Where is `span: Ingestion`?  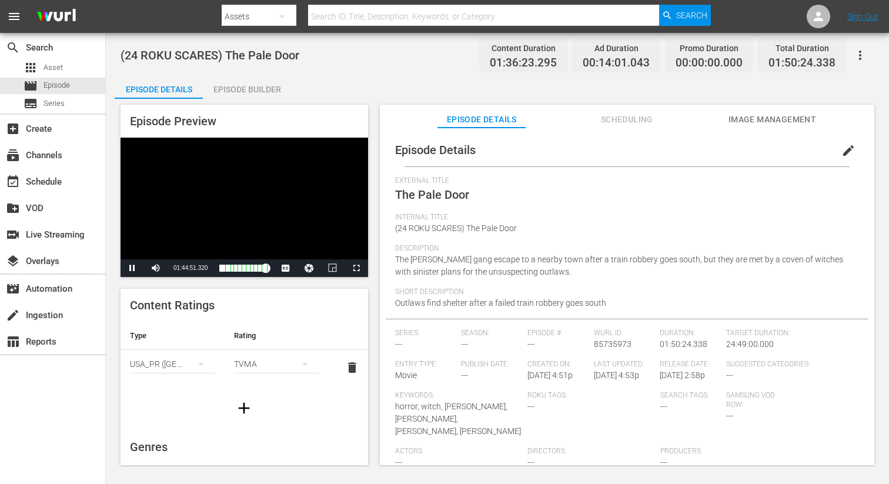 span: Ingestion is located at coordinates (13, 315).